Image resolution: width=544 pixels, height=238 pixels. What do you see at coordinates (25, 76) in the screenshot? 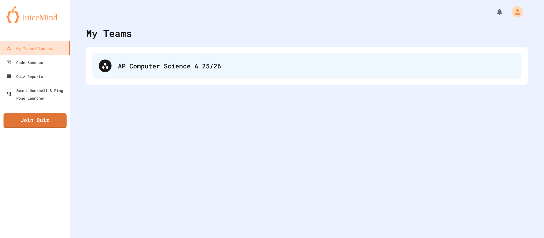
I see `div: Quiz Reports` at bounding box center [25, 76].